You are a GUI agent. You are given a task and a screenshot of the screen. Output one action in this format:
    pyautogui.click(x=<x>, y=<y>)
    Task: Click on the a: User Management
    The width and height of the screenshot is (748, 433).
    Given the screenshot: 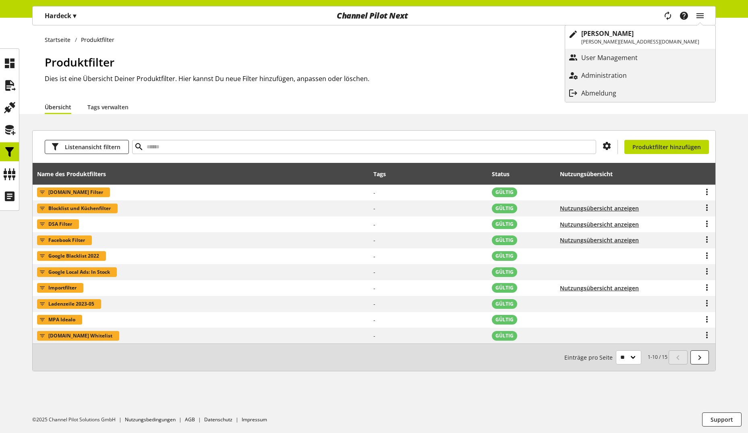 What is the action you would take?
    pyautogui.click(x=640, y=58)
    